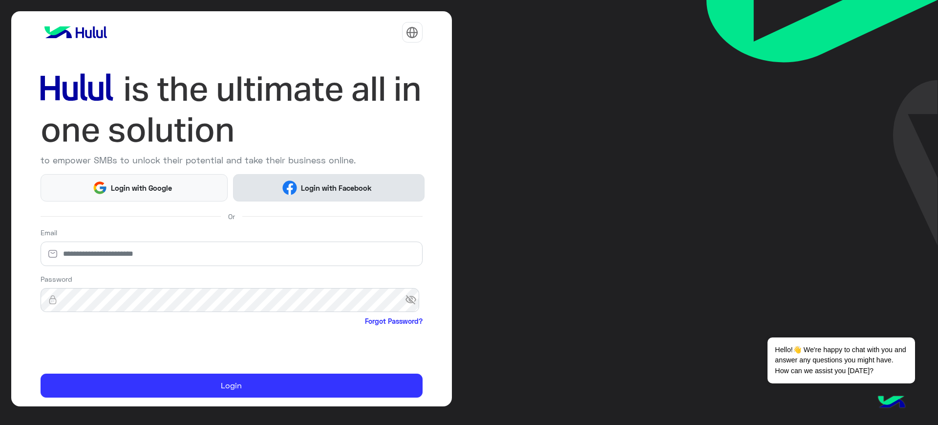  What do you see at coordinates (49, 232) in the screenshot?
I see `label: Email` at bounding box center [49, 232].